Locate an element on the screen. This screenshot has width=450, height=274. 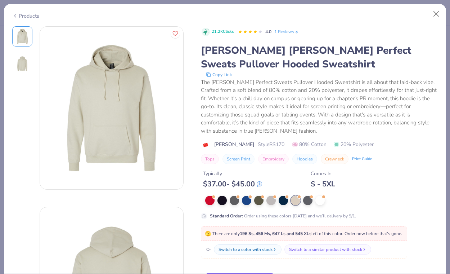
img: brand logo is located at coordinates (206, 145).